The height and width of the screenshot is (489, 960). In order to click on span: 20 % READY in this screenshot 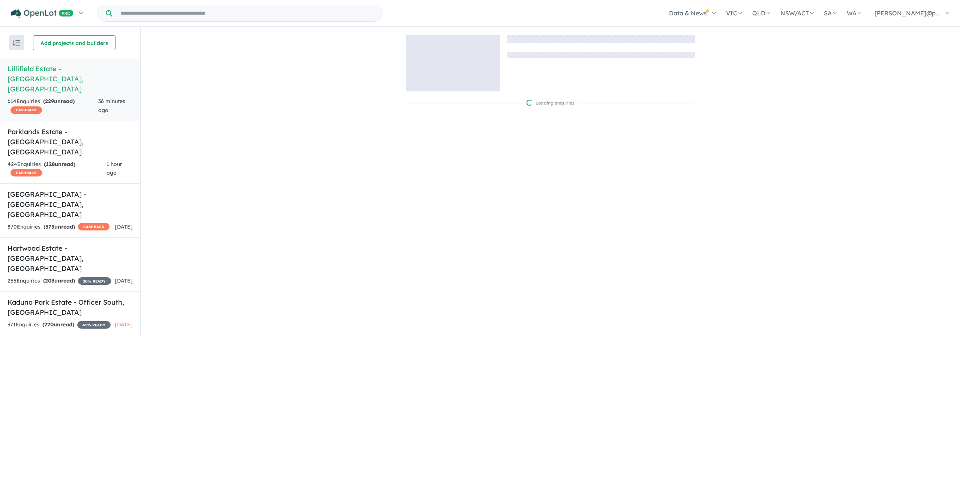, I will do `click(95, 281)`.